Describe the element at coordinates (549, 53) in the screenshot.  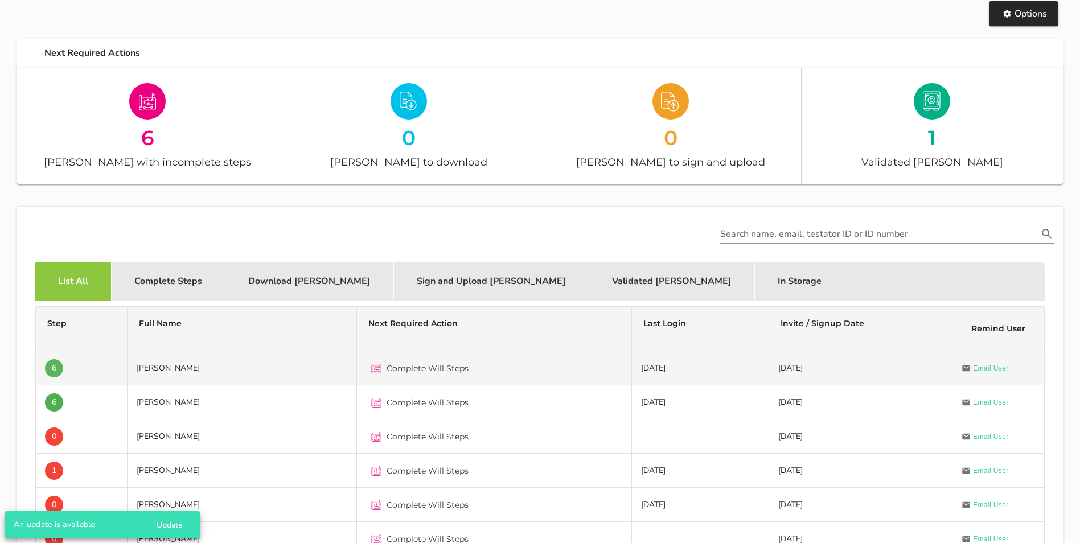
I see `div: Next Required Actions` at that location.